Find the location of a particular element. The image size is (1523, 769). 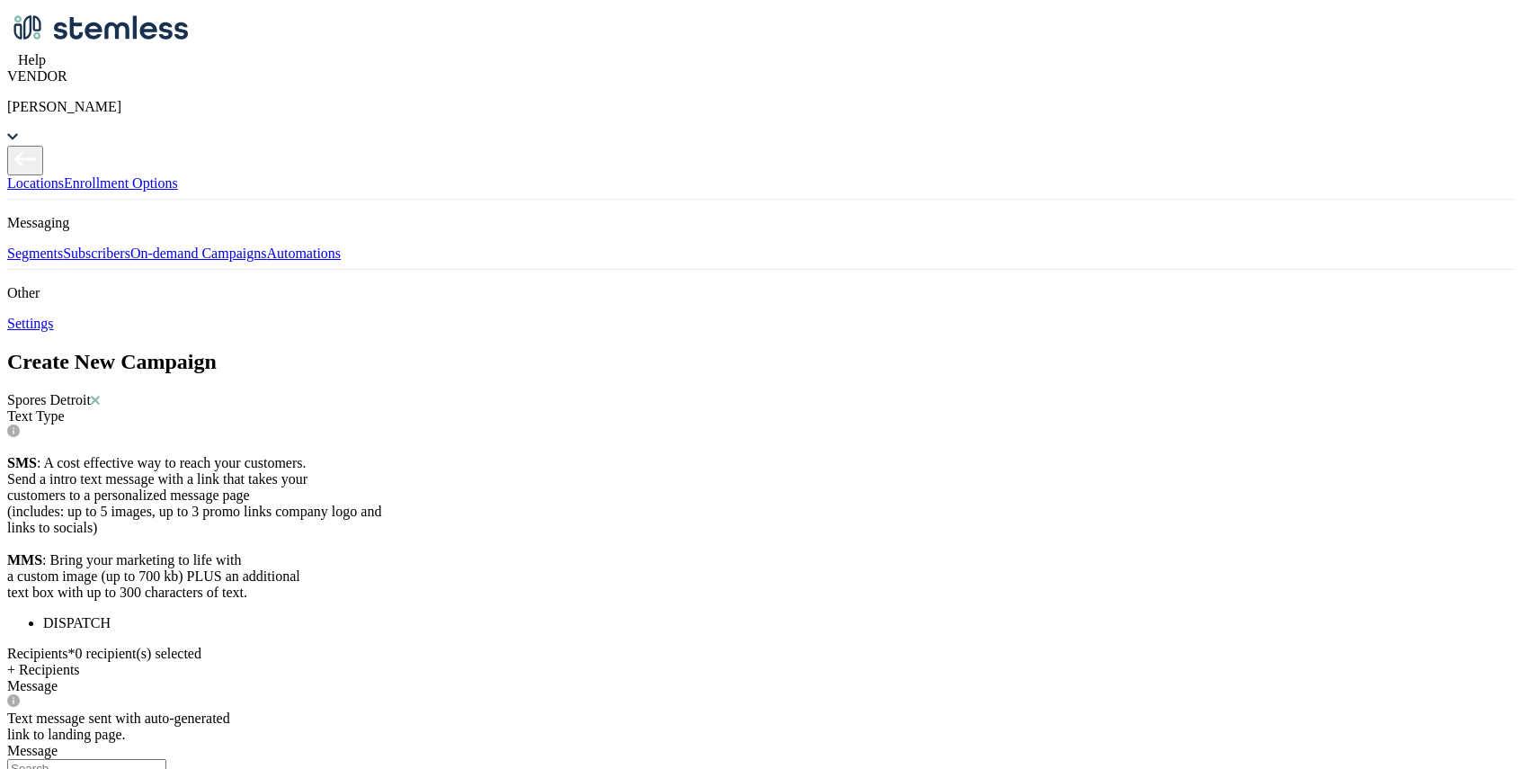

span: Settings is located at coordinates (31, 323).